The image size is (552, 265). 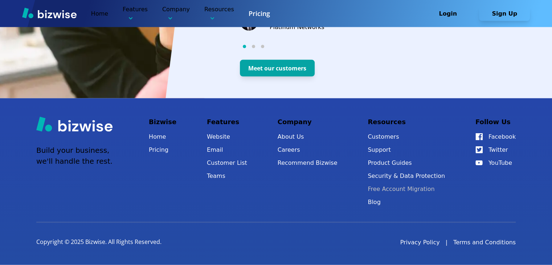 What do you see at coordinates (484, 242) in the screenshot?
I see `a: Terms and Conditions` at bounding box center [484, 242].